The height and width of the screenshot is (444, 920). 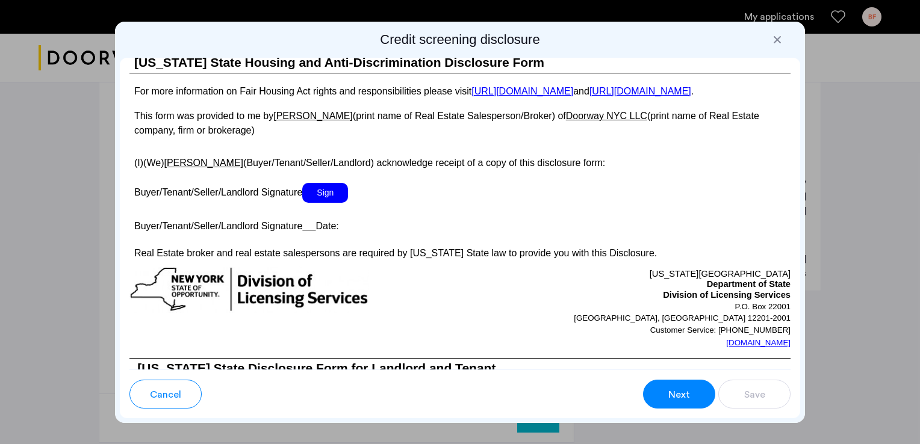 I want to click on p: Buyer/Tenant/Seller/Landlord Signature Date:, so click(x=460, y=224).